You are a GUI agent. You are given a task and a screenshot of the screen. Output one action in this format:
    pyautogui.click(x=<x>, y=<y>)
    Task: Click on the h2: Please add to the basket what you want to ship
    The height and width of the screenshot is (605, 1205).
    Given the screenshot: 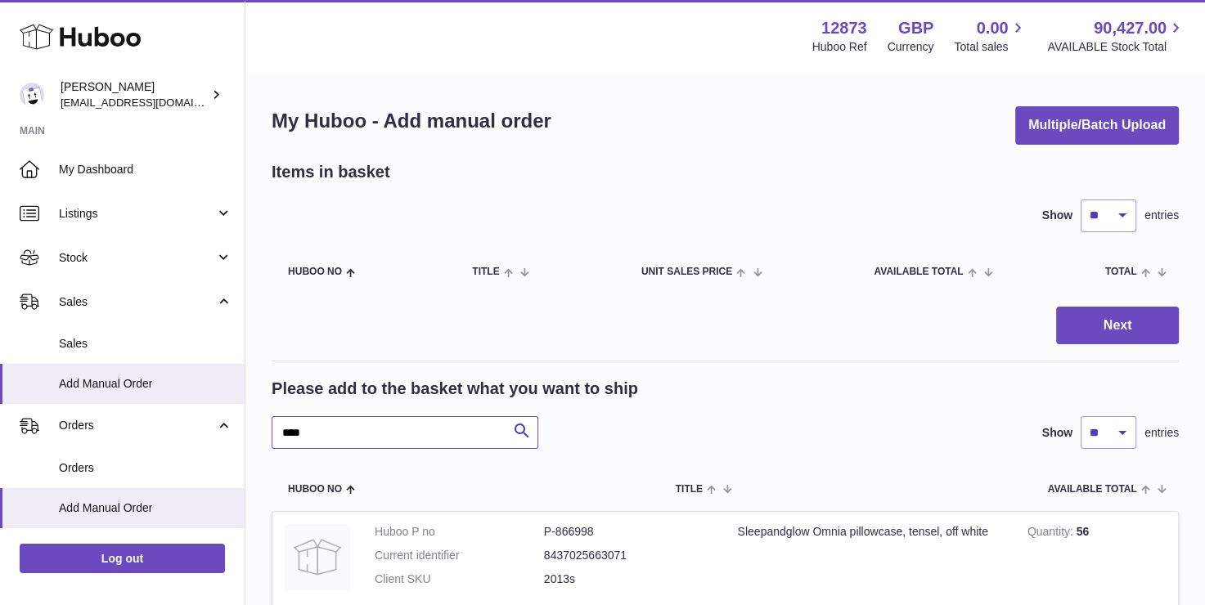 What is the action you would take?
    pyautogui.click(x=455, y=389)
    